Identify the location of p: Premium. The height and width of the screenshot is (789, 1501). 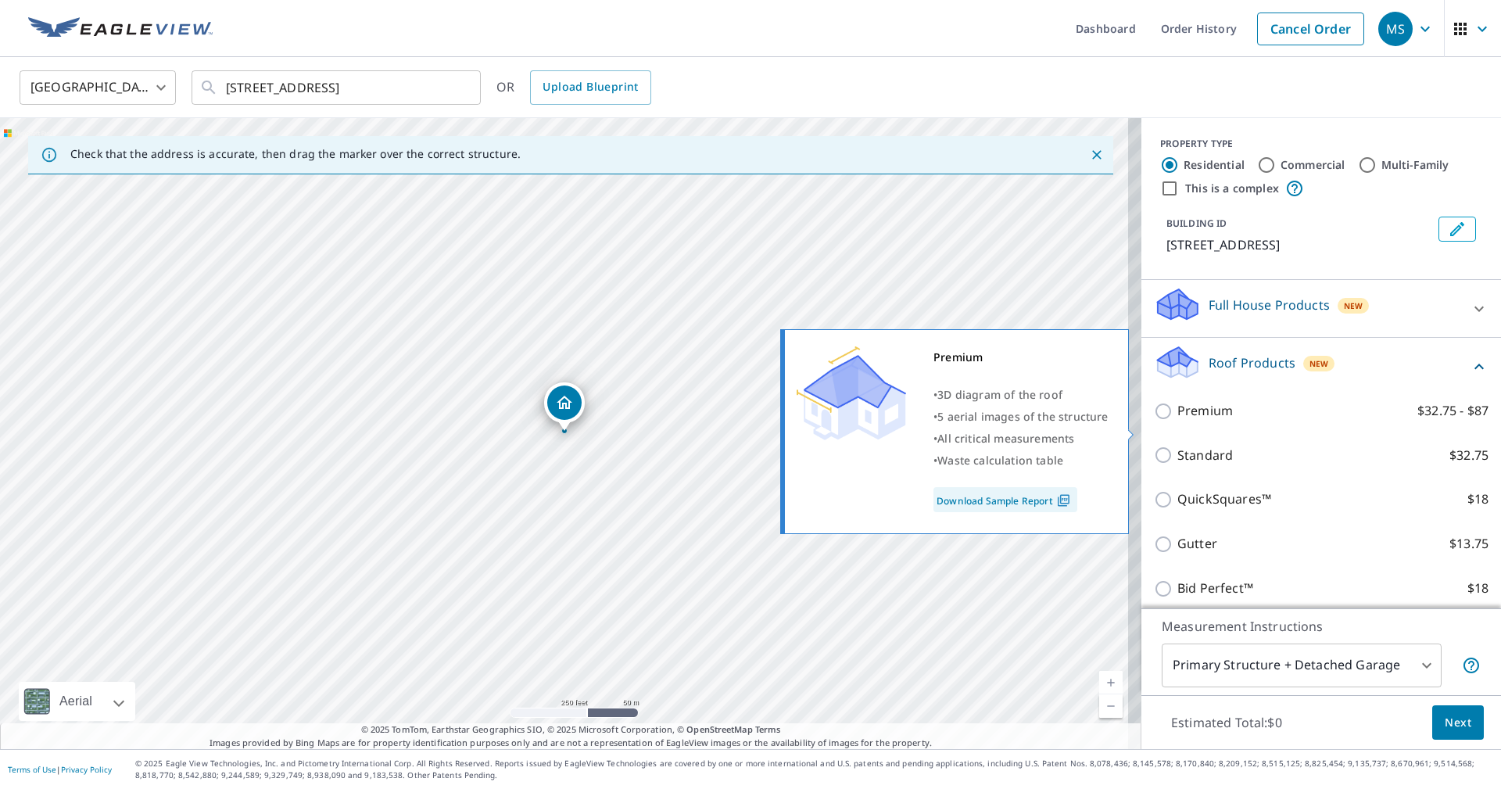
(1204, 410).